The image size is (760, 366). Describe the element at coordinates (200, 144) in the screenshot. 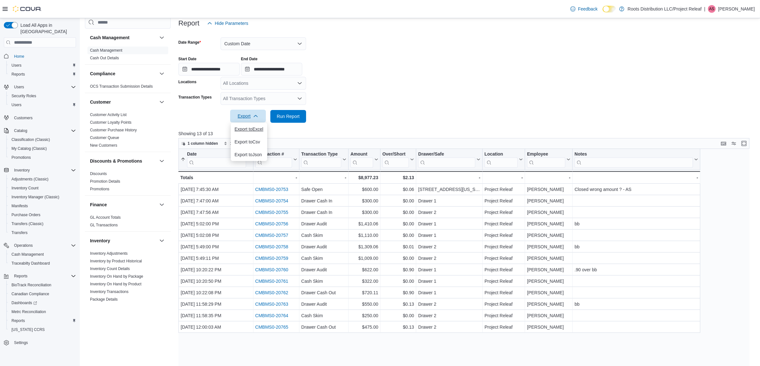

I see `button: 1 column hidden` at that location.